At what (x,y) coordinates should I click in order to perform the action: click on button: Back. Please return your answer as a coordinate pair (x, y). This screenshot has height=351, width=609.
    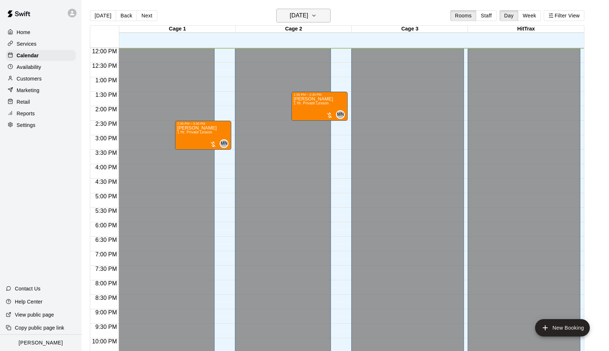
    Looking at the image, I should click on (126, 16).